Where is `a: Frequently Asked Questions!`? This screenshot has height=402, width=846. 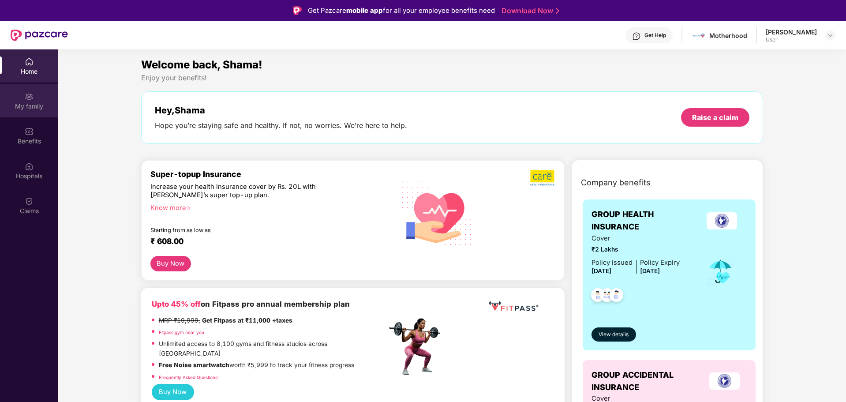 a: Frequently Asked Questions! is located at coordinates (189, 377).